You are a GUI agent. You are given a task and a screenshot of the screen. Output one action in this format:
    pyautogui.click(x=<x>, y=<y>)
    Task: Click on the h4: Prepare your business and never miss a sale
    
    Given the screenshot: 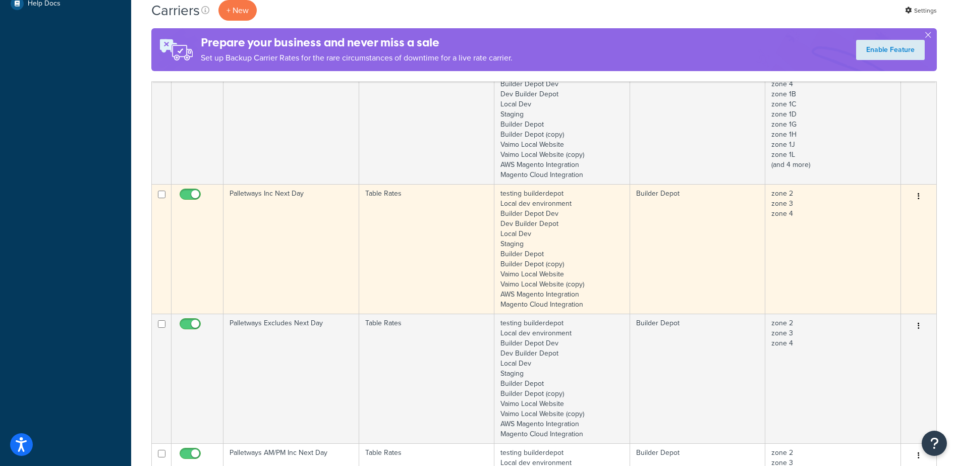 What is the action you would take?
    pyautogui.click(x=357, y=42)
    